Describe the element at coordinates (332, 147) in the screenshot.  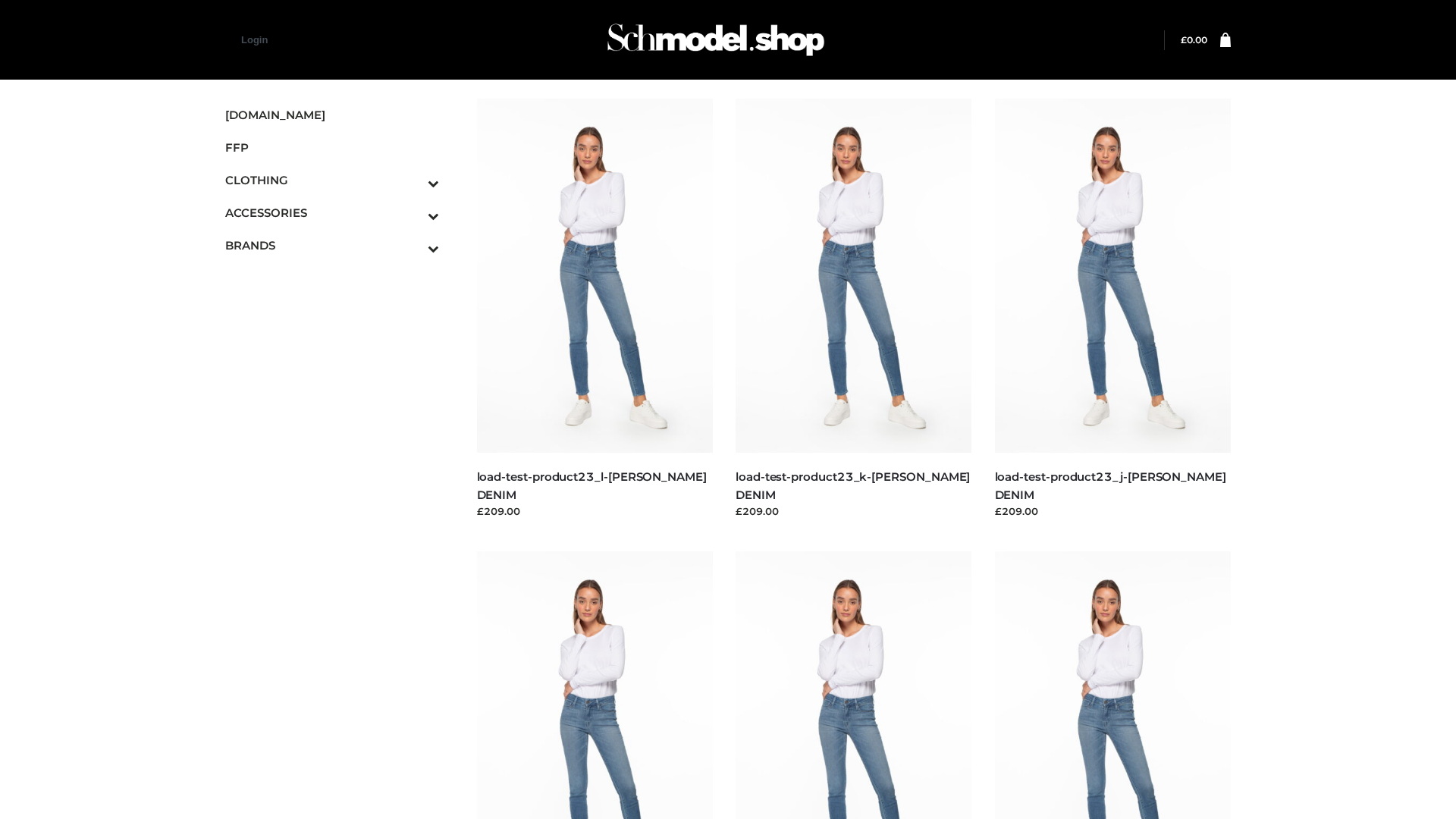
I see `a: FFP` at that location.